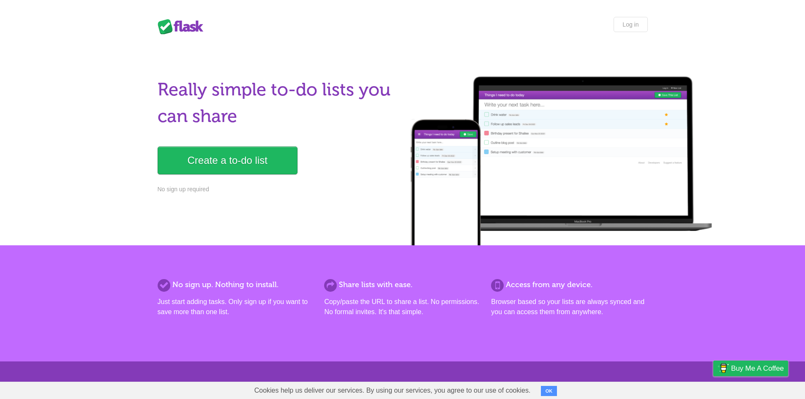  What do you see at coordinates (227, 160) in the screenshot?
I see `a: Create a to-do list` at bounding box center [227, 160].